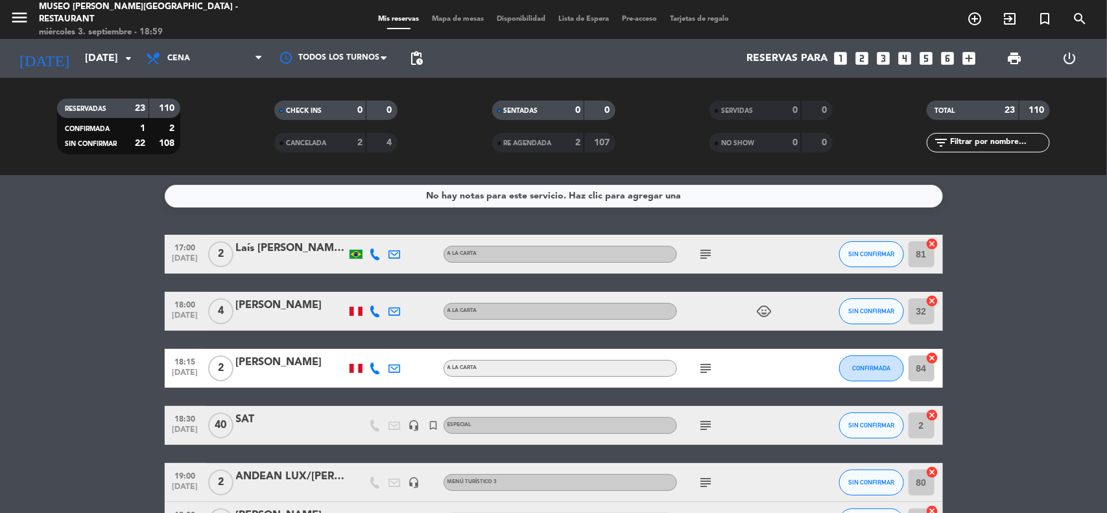 The height and width of the screenshot is (513, 1107). I want to click on span: NO SHOW, so click(737, 143).